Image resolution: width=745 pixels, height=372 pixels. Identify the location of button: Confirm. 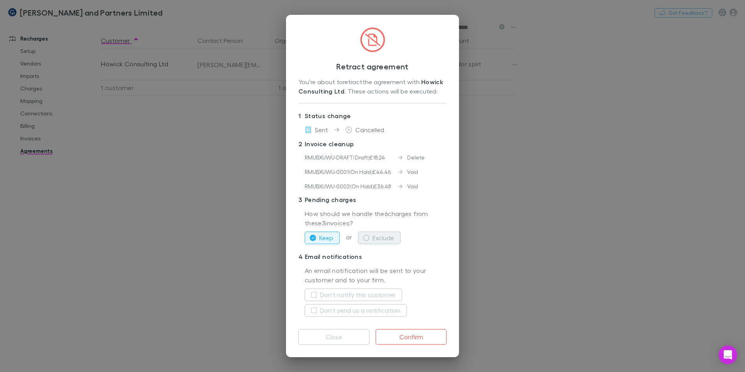
(411, 337).